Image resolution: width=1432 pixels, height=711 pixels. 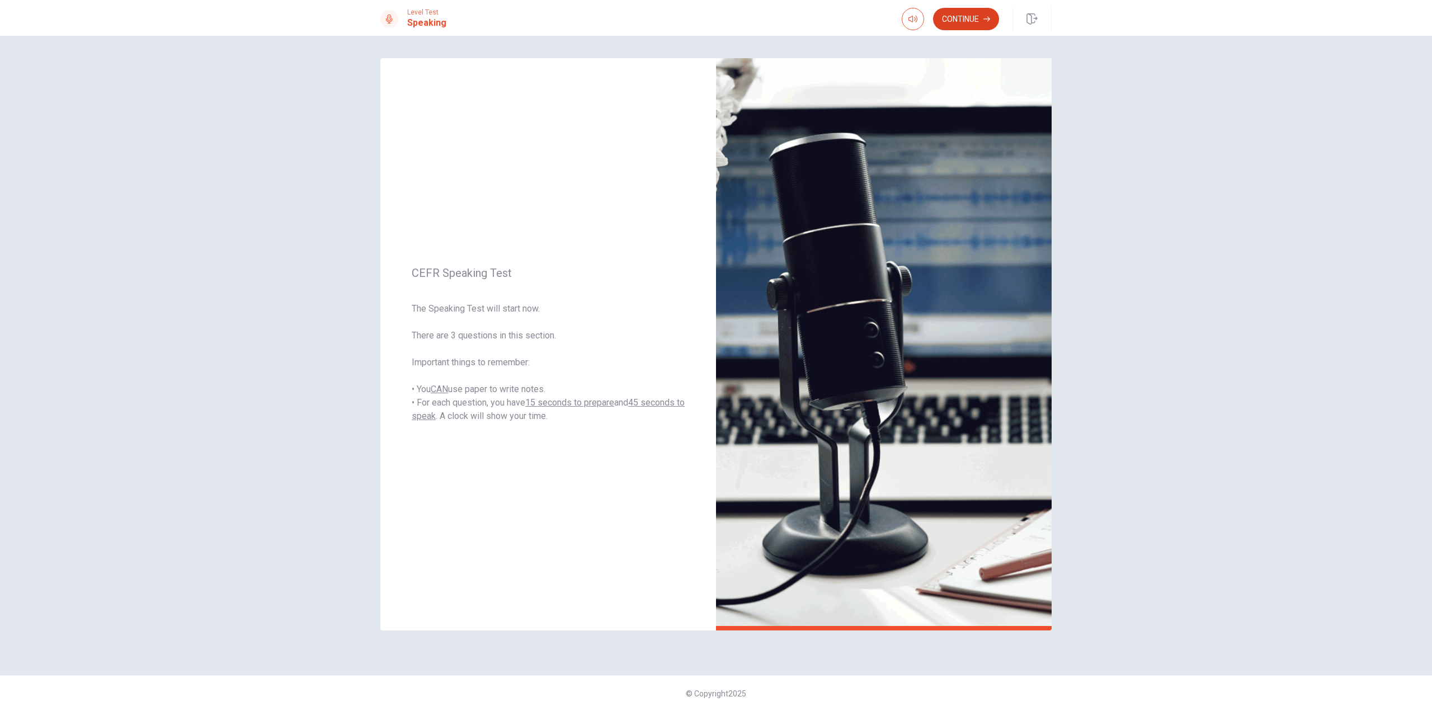 What do you see at coordinates (548, 273) in the screenshot?
I see `span: CEFR Speaking Test` at bounding box center [548, 273].